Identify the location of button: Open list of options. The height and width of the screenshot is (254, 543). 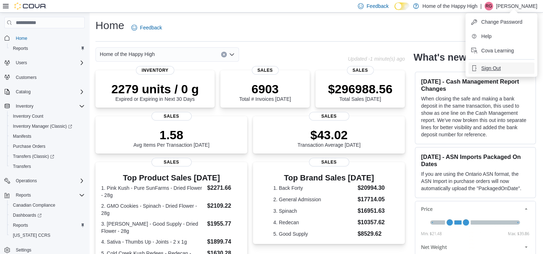
(232, 55).